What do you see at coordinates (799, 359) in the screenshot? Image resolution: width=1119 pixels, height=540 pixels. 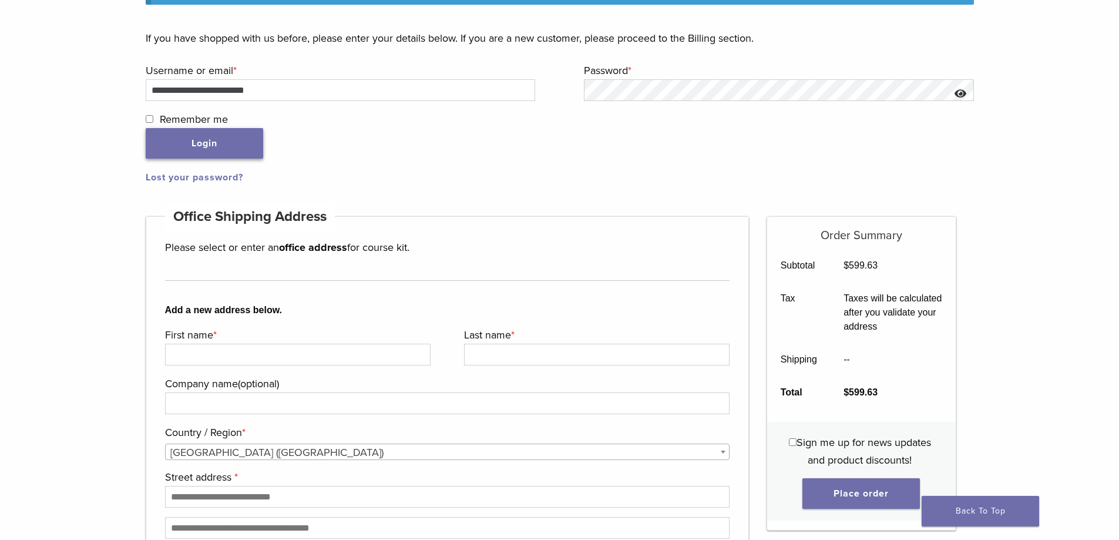 I see `th: Shipping` at bounding box center [799, 359].